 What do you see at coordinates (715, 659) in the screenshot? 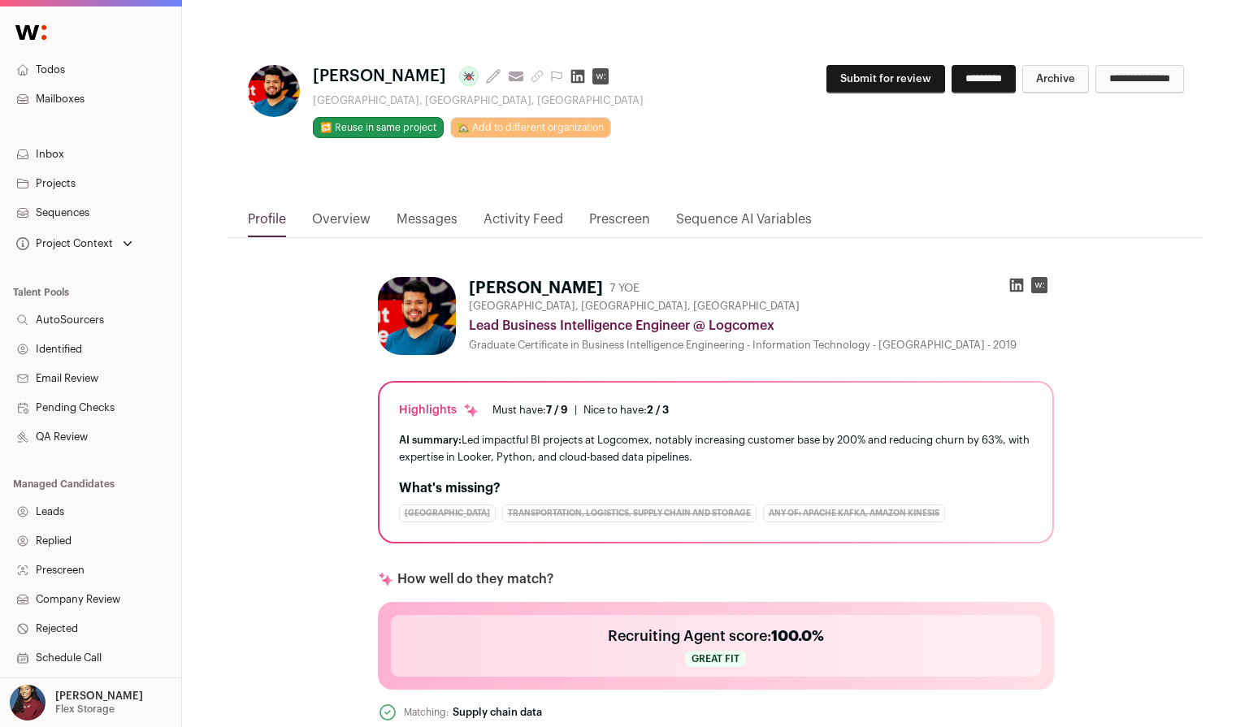
I see `span: Great fit` at bounding box center [715, 659].